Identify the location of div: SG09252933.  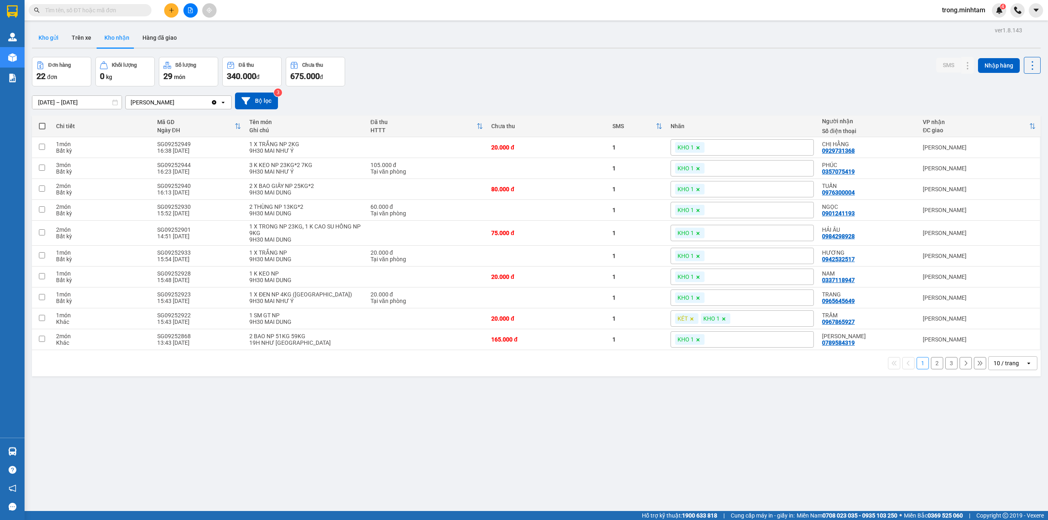
(199, 253).